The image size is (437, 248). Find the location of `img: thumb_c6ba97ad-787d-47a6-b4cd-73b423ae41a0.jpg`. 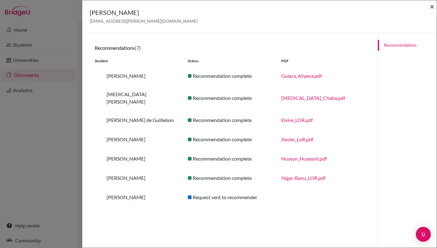

img: thumb_c6ba97ad-787d-47a6-b4cd-73b423ae41a0.jpg is located at coordinates (99, 139).